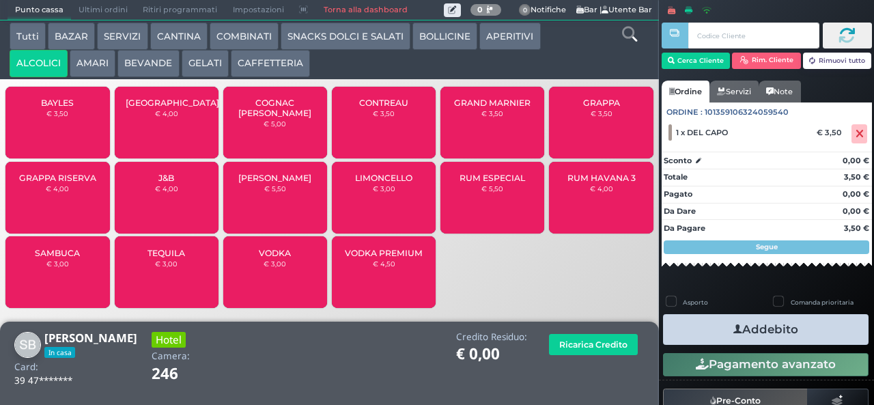 This screenshot has height=405, width=874. Describe the element at coordinates (492, 177) in the screenshot. I see `span: RUM ESPECIAL` at that location.